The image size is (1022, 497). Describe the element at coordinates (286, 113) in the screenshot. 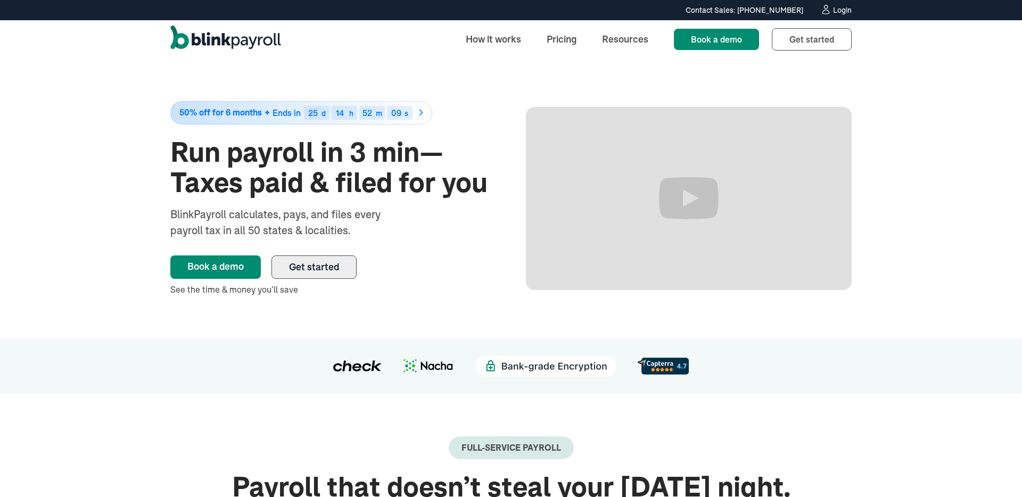

I see `span: Ends in` at that location.